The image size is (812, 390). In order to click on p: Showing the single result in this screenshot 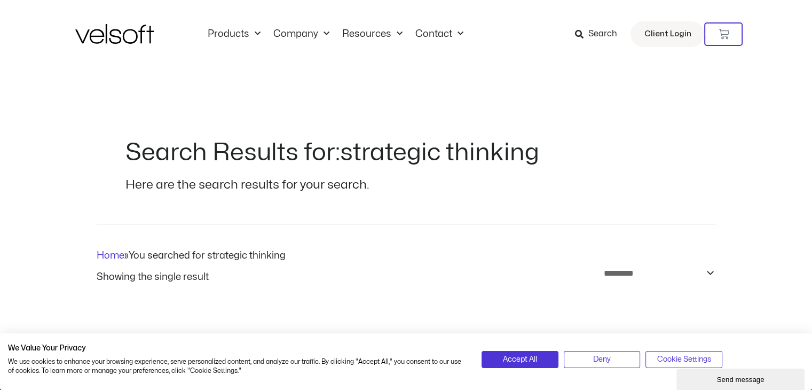, I will do `click(153, 277)`.